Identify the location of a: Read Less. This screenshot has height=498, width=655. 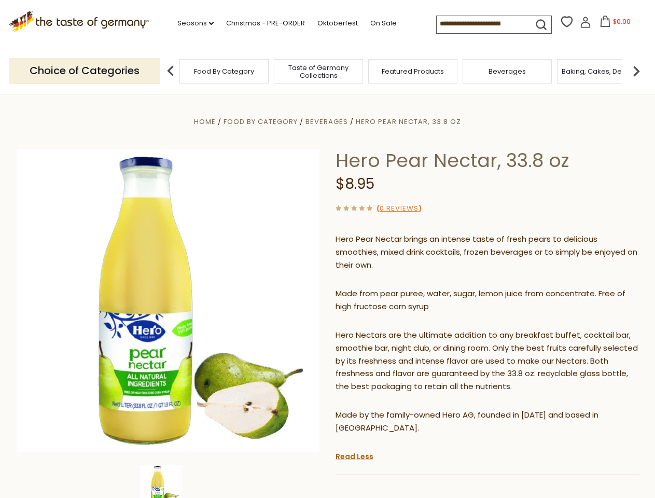
(354, 456).